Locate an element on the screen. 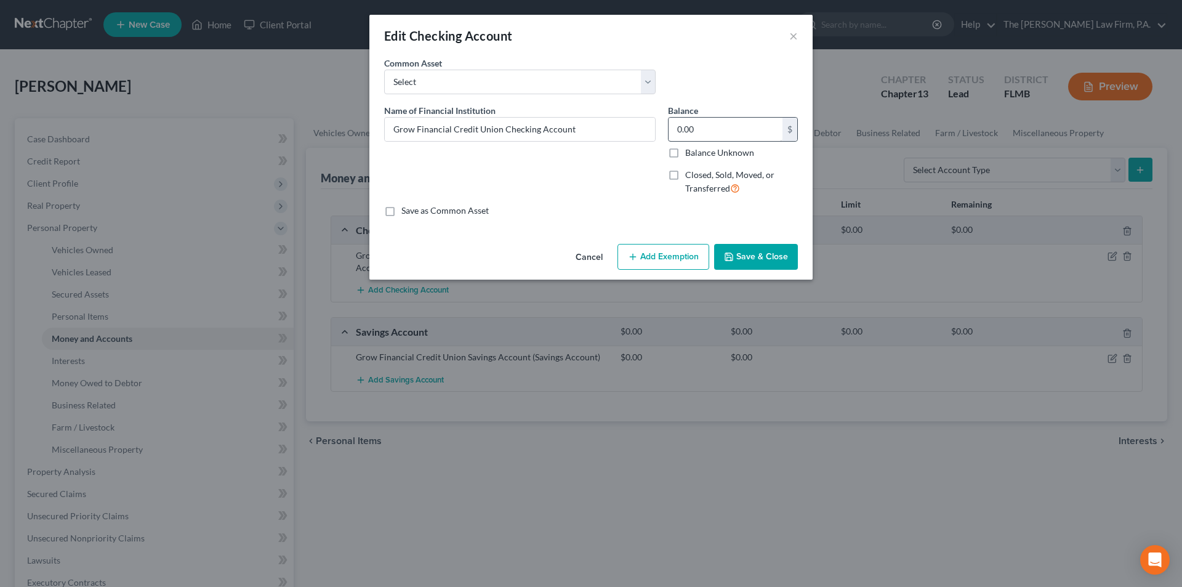 The image size is (1182, 587). label: Save as Common Asset is located at coordinates (445, 211).